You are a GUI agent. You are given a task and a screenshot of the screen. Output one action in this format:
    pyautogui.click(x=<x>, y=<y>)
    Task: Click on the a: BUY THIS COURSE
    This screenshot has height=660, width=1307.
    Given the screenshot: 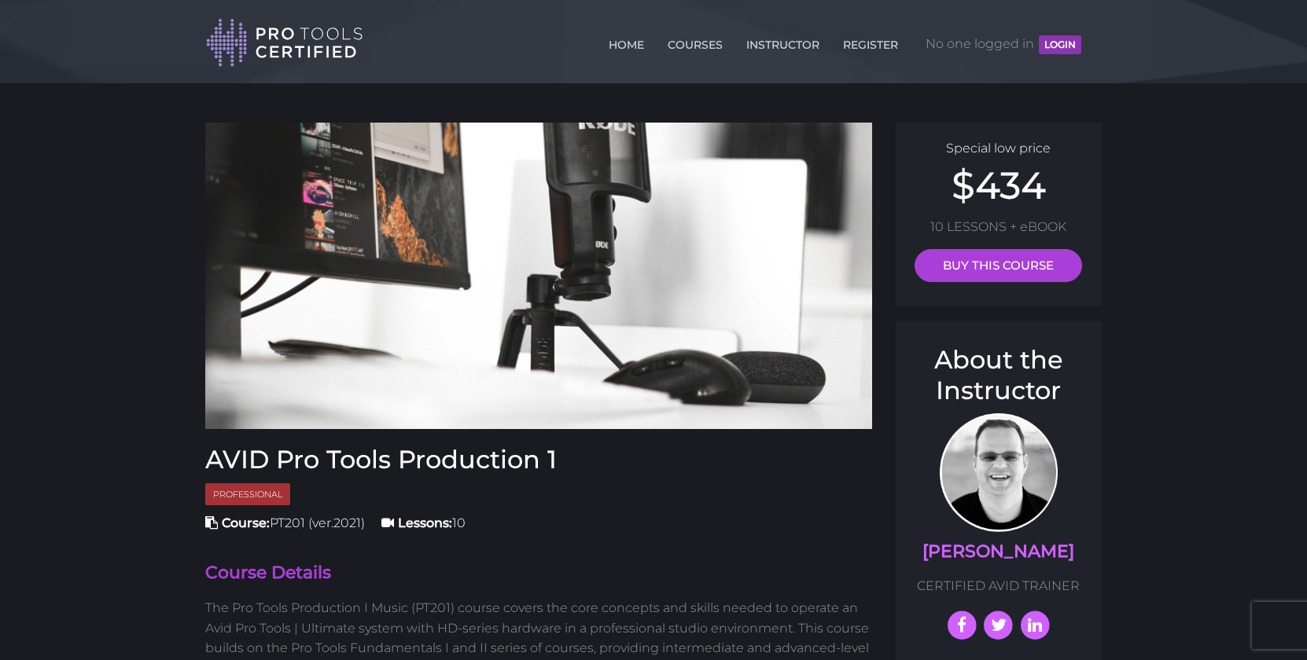 What is the action you would take?
    pyautogui.click(x=998, y=266)
    